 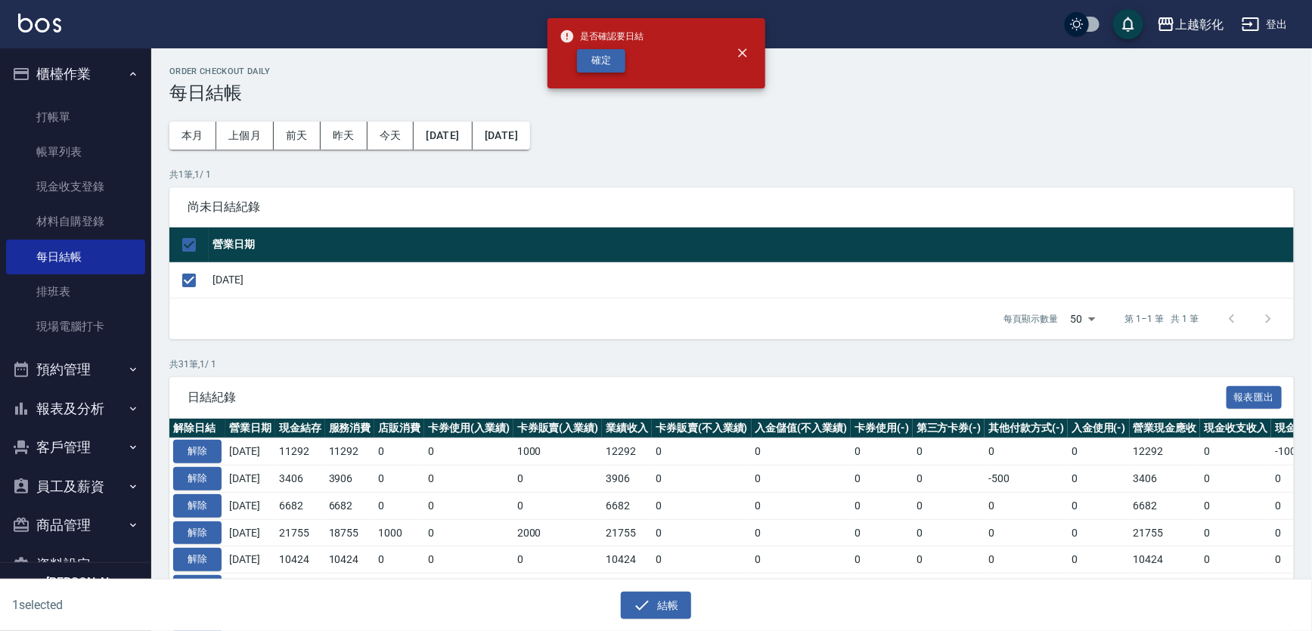 What do you see at coordinates (76, 409) in the screenshot?
I see `button: 報表及分析` at bounding box center [76, 409].